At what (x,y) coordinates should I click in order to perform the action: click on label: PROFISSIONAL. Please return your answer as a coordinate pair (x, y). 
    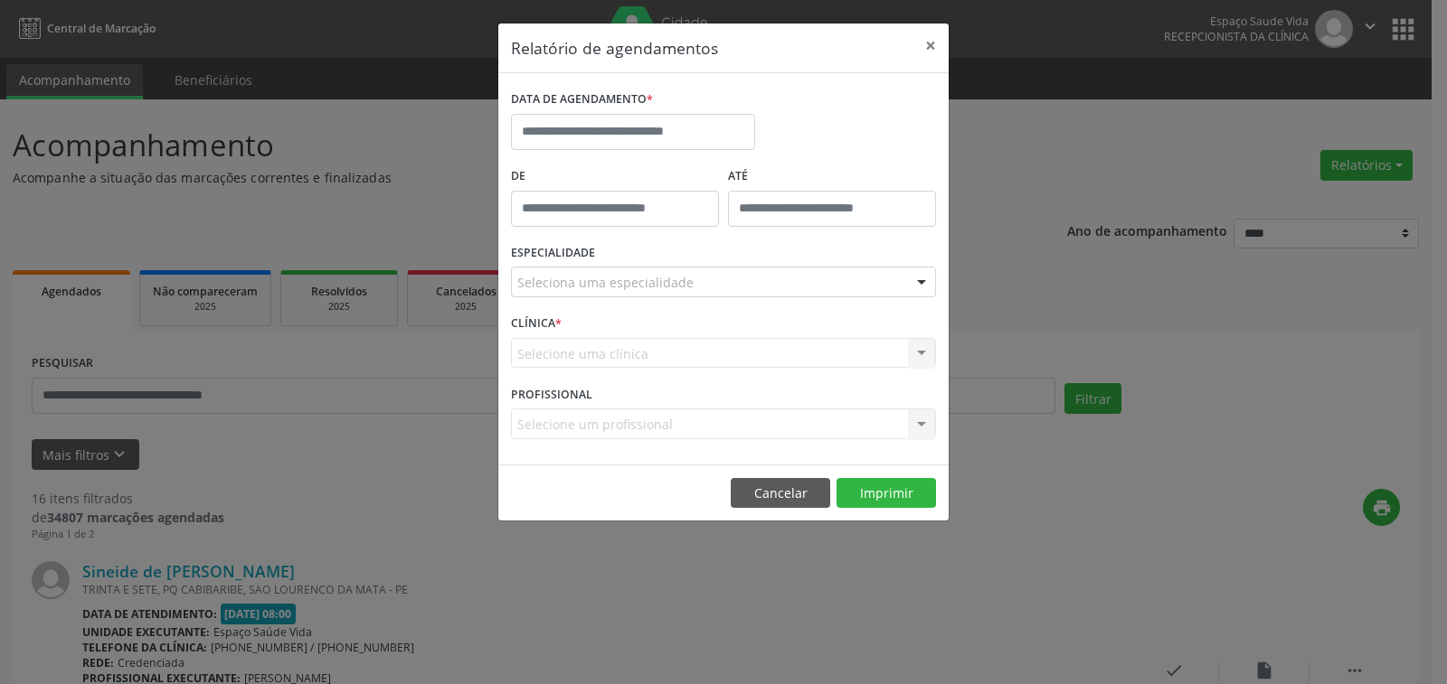
    Looking at the image, I should click on (552, 394).